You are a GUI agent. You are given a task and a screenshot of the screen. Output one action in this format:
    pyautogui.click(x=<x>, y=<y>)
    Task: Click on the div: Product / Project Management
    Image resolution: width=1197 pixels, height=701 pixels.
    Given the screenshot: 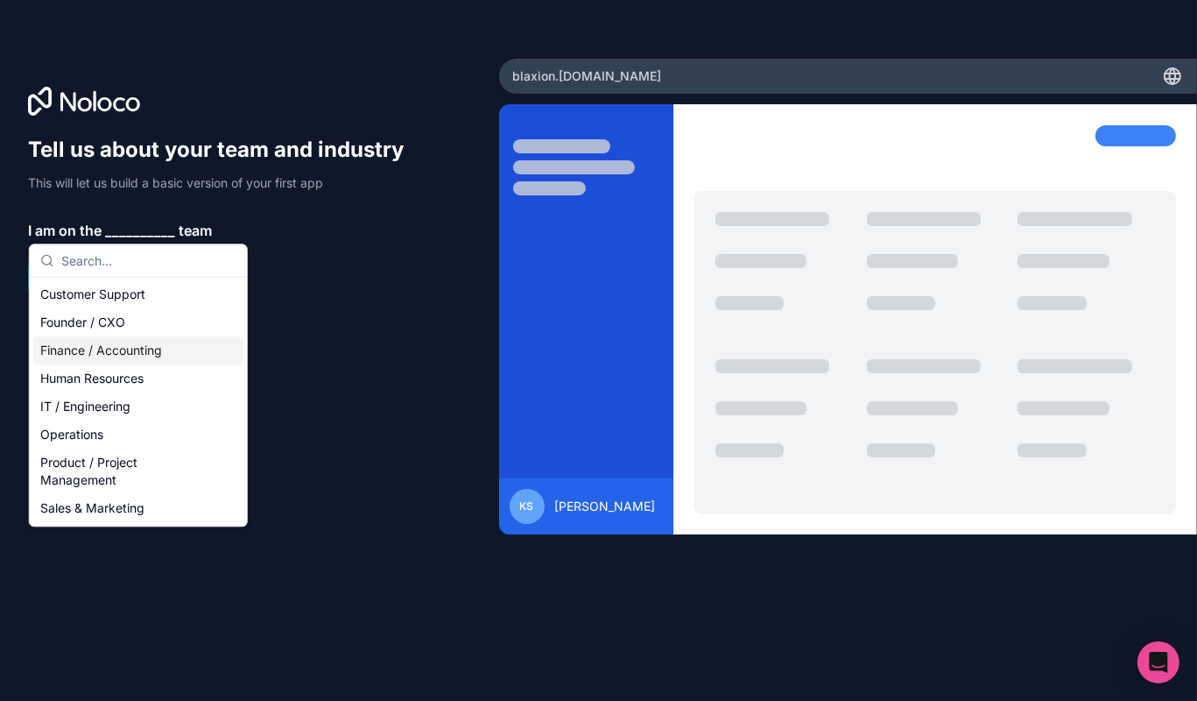 What is the action you would take?
    pyautogui.click(x=138, y=471)
    